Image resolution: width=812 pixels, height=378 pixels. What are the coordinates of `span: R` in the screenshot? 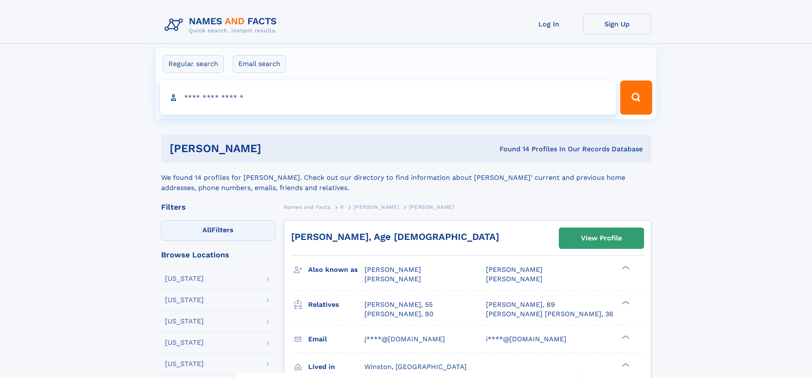 It's located at (342, 207).